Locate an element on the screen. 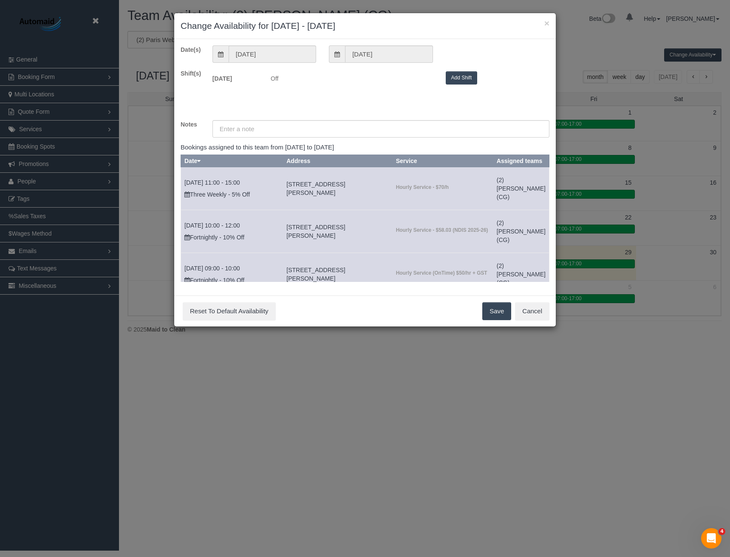 This screenshot has height=557, width=730. strong: Hourly Service - $70/h is located at coordinates (422, 187).